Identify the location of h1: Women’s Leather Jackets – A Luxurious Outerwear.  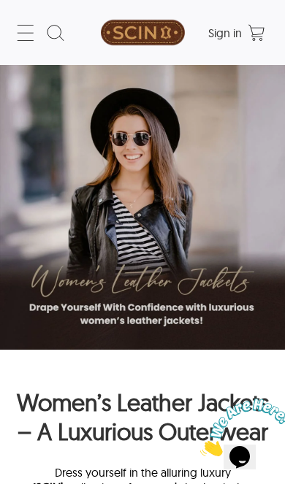
(142, 406).